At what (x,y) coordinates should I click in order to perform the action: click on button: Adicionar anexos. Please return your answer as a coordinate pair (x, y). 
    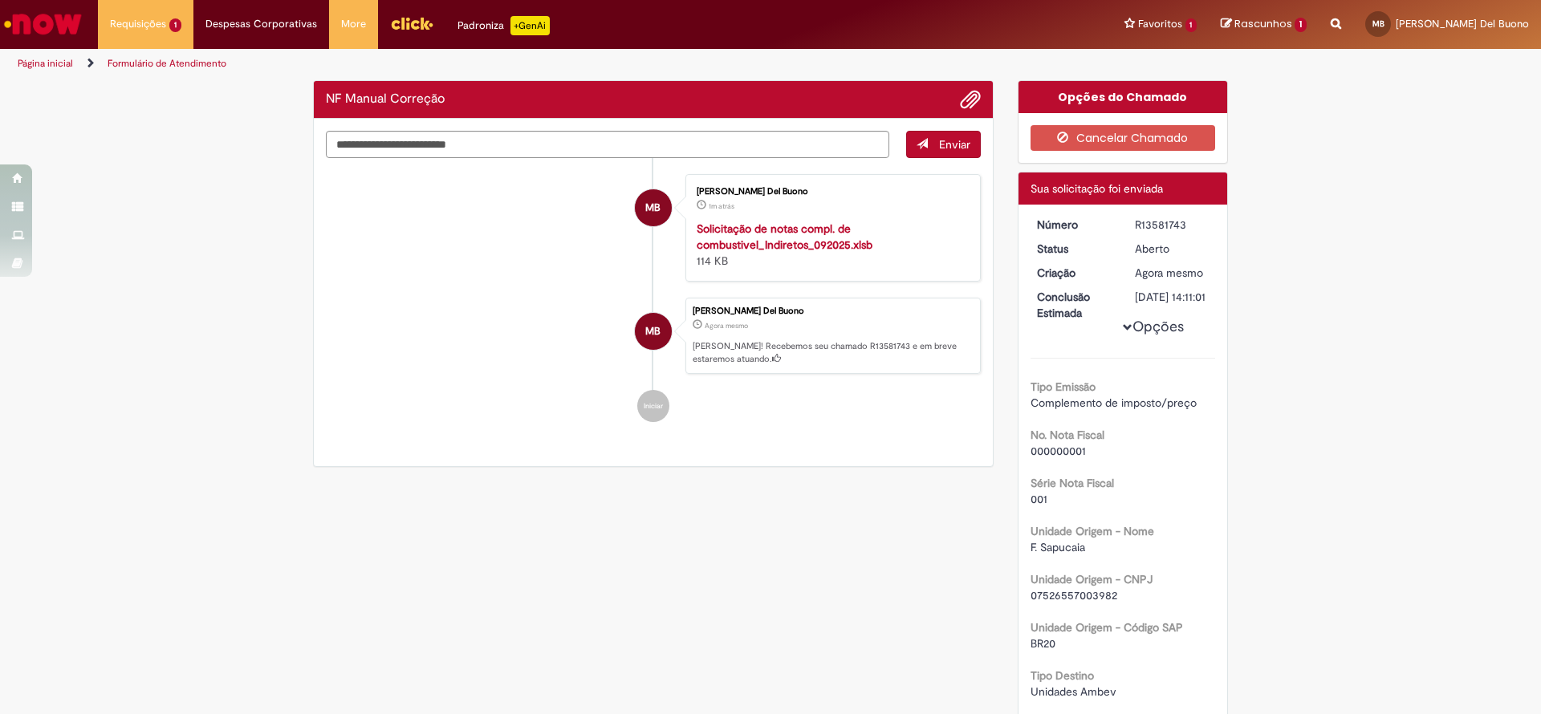
    Looking at the image, I should click on (970, 100).